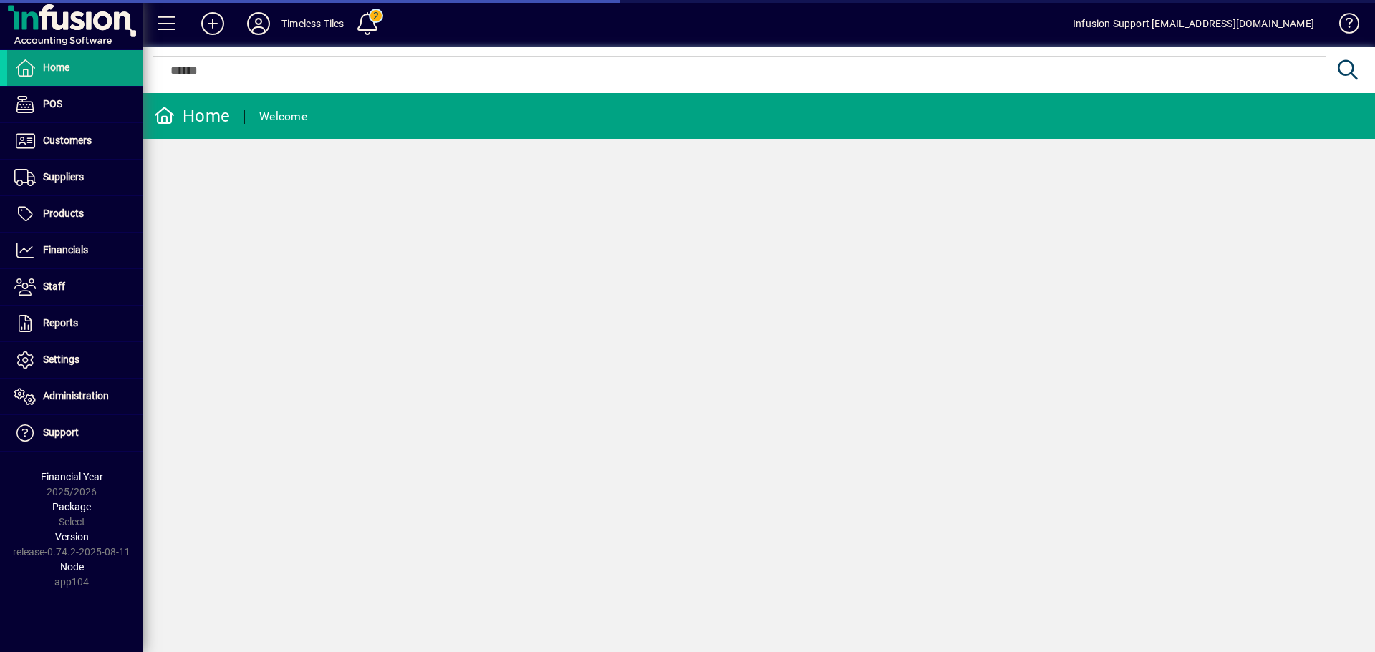 This screenshot has width=1375, height=652. What do you see at coordinates (75, 141) in the screenshot?
I see `a: Customers` at bounding box center [75, 141].